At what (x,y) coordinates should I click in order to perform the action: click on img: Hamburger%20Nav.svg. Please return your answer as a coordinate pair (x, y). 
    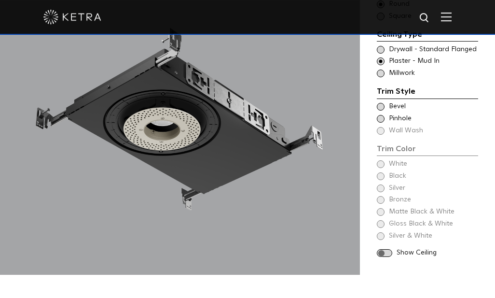
    Looking at the image, I should click on (447, 16).